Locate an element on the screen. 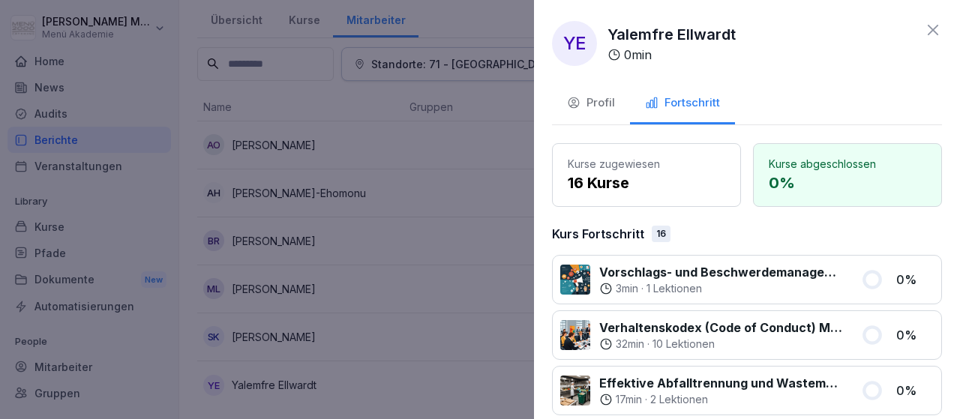 The width and height of the screenshot is (960, 419). p: 17 min is located at coordinates (628, 400).